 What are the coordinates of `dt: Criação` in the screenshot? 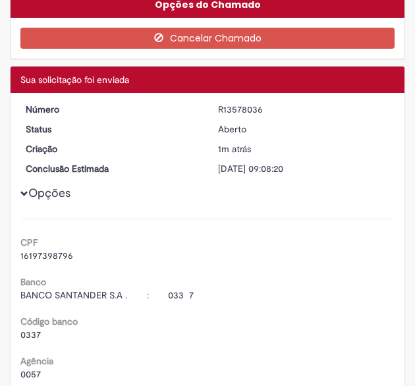 It's located at (112, 149).